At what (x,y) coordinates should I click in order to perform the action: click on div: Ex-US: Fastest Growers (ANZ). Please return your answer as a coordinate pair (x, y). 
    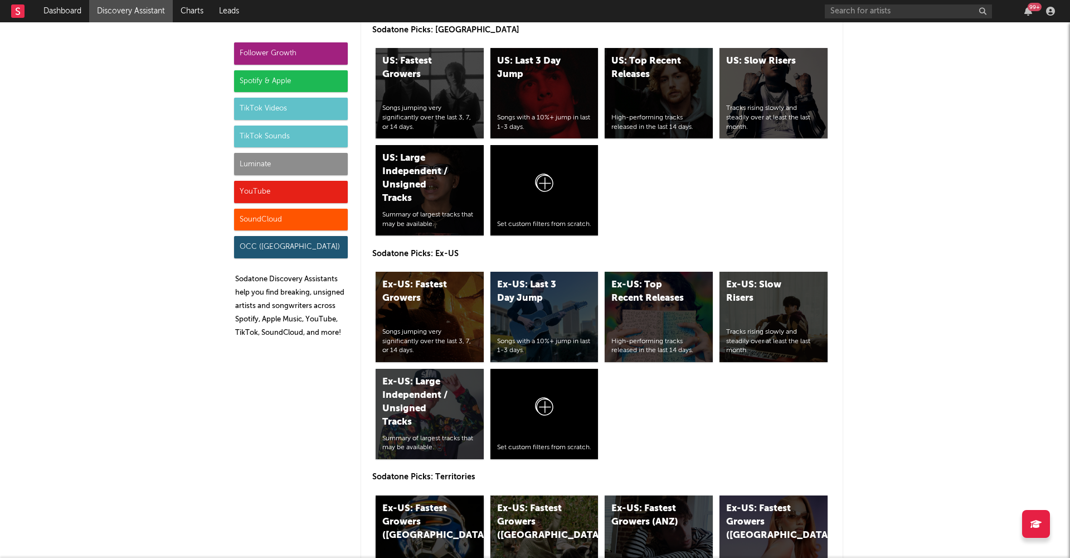
    Looking at the image, I should click on (650, 515).